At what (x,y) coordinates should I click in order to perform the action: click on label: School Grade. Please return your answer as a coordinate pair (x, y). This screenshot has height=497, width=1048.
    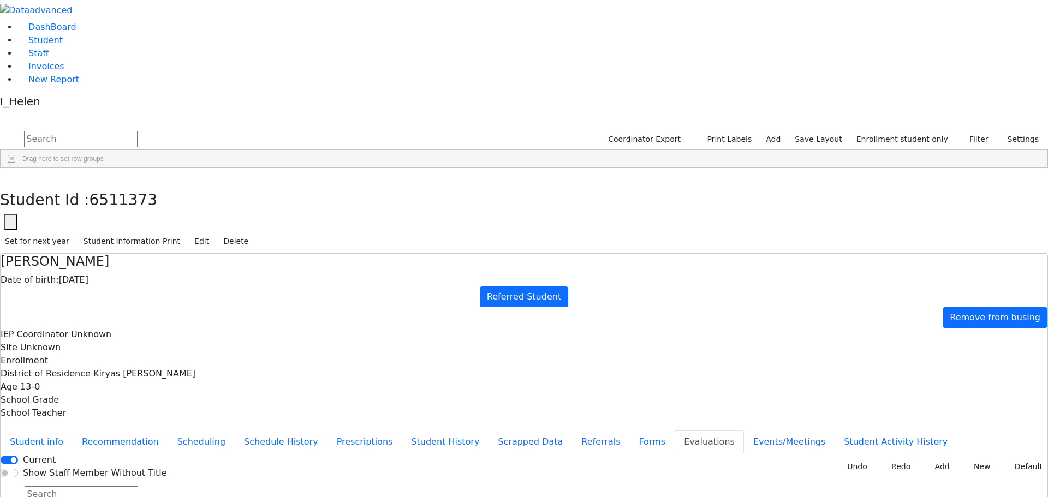
    Looking at the image, I should click on (29, 400).